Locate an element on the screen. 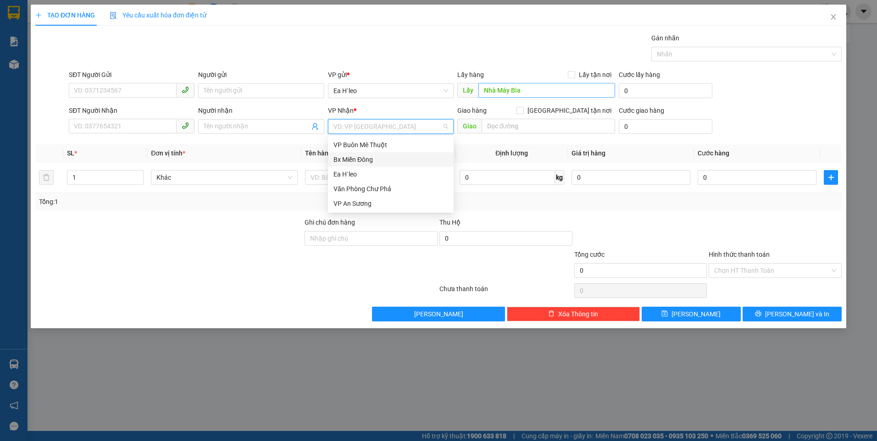 This screenshot has height=441, width=877. input: VD: Bàn, Ghế is located at coordinates (378, 178).